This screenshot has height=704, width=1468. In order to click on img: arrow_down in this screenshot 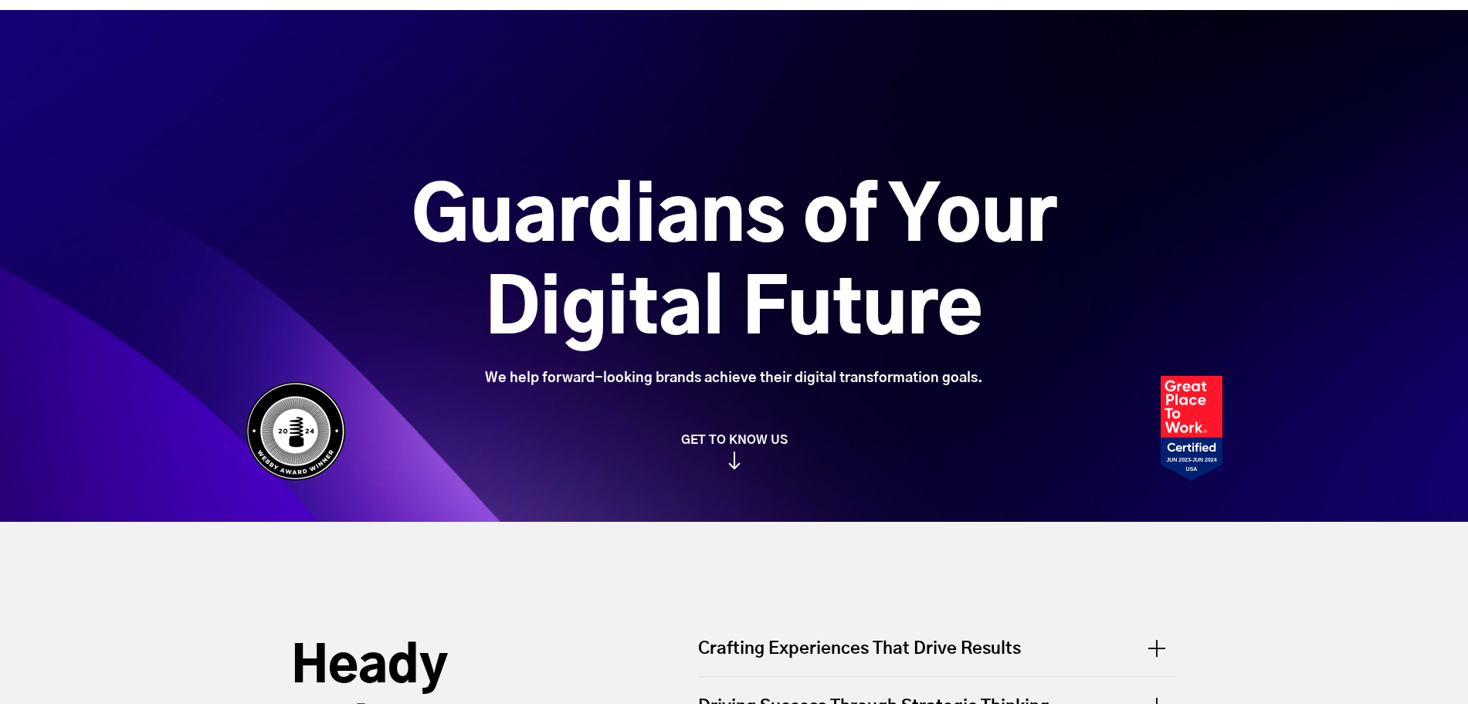, I will do `click(734, 460)`.